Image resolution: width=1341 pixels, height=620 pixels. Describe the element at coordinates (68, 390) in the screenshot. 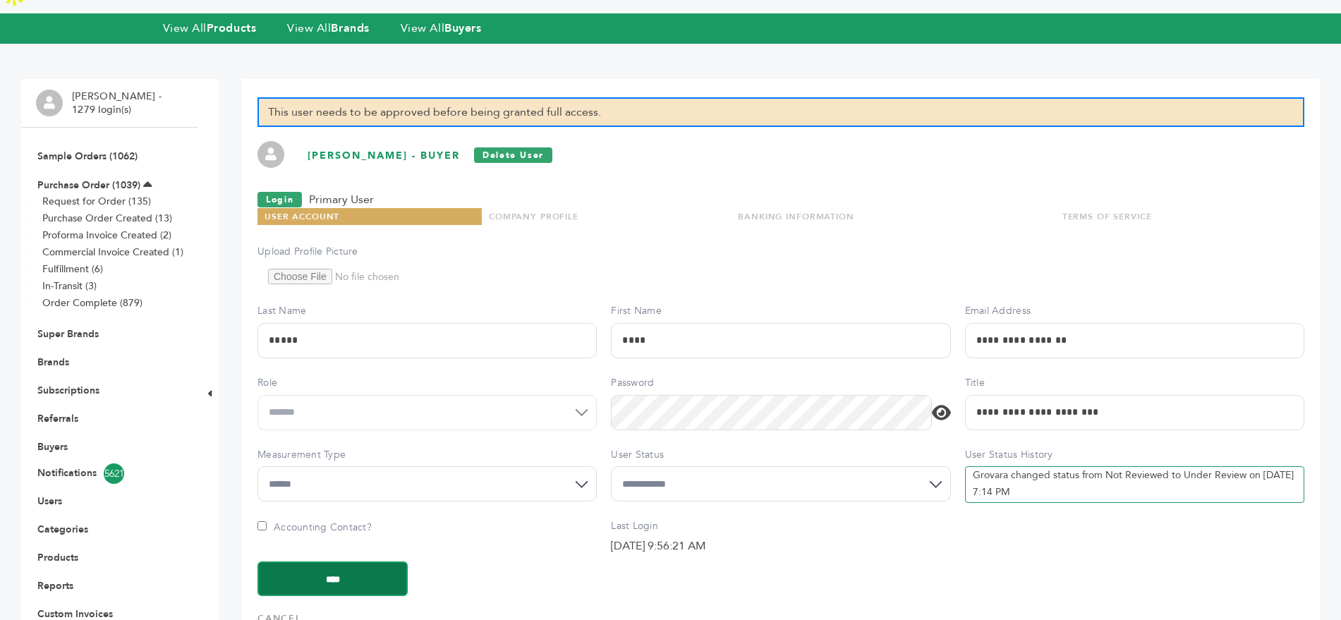

I see `a: Subscriptions` at that location.